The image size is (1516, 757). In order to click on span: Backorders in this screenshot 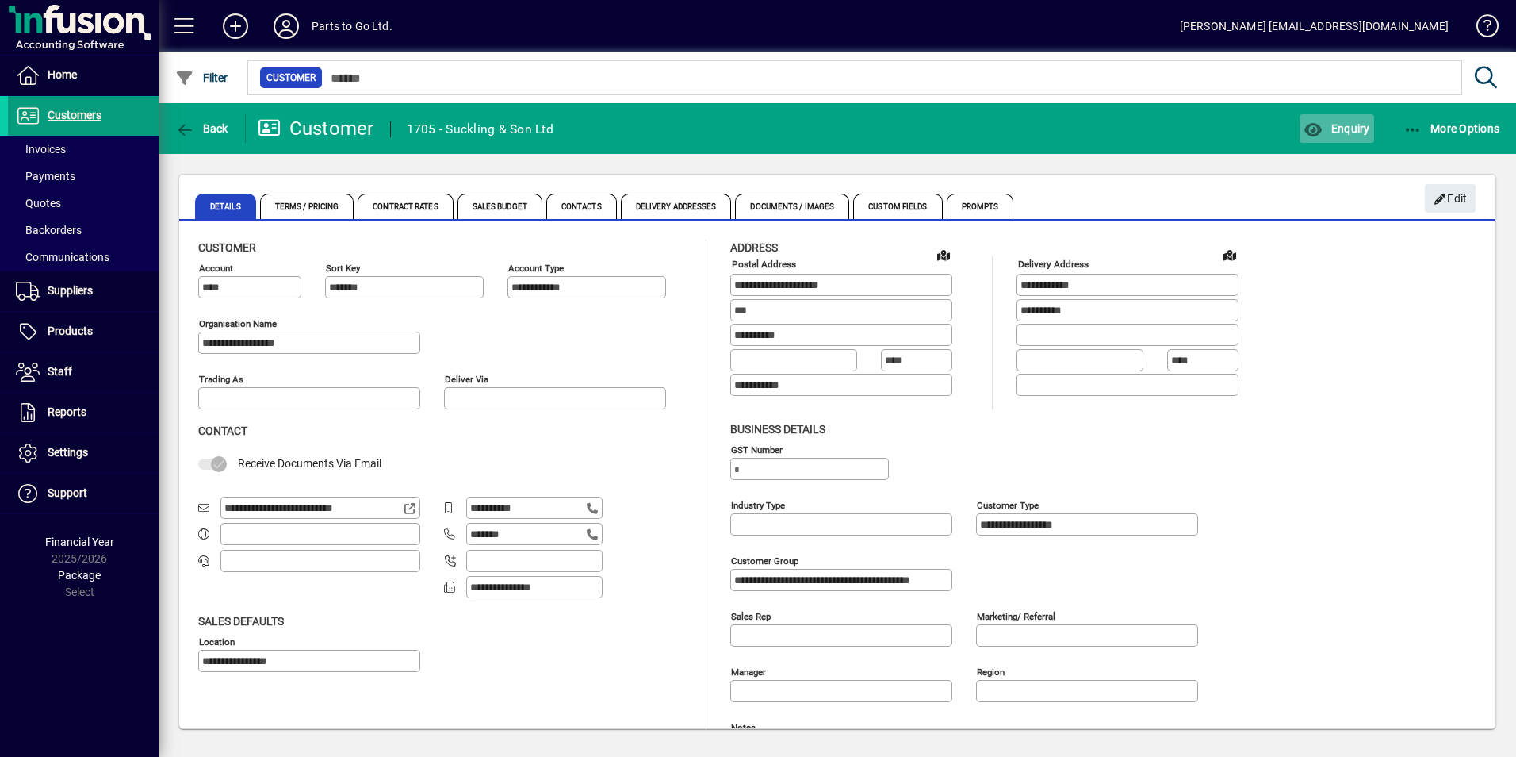, I will do `click(48, 230)`.